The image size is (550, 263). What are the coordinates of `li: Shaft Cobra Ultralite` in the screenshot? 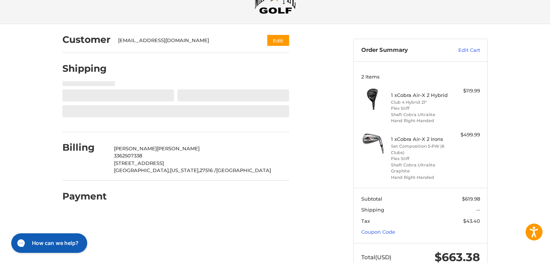 It's located at (420, 115).